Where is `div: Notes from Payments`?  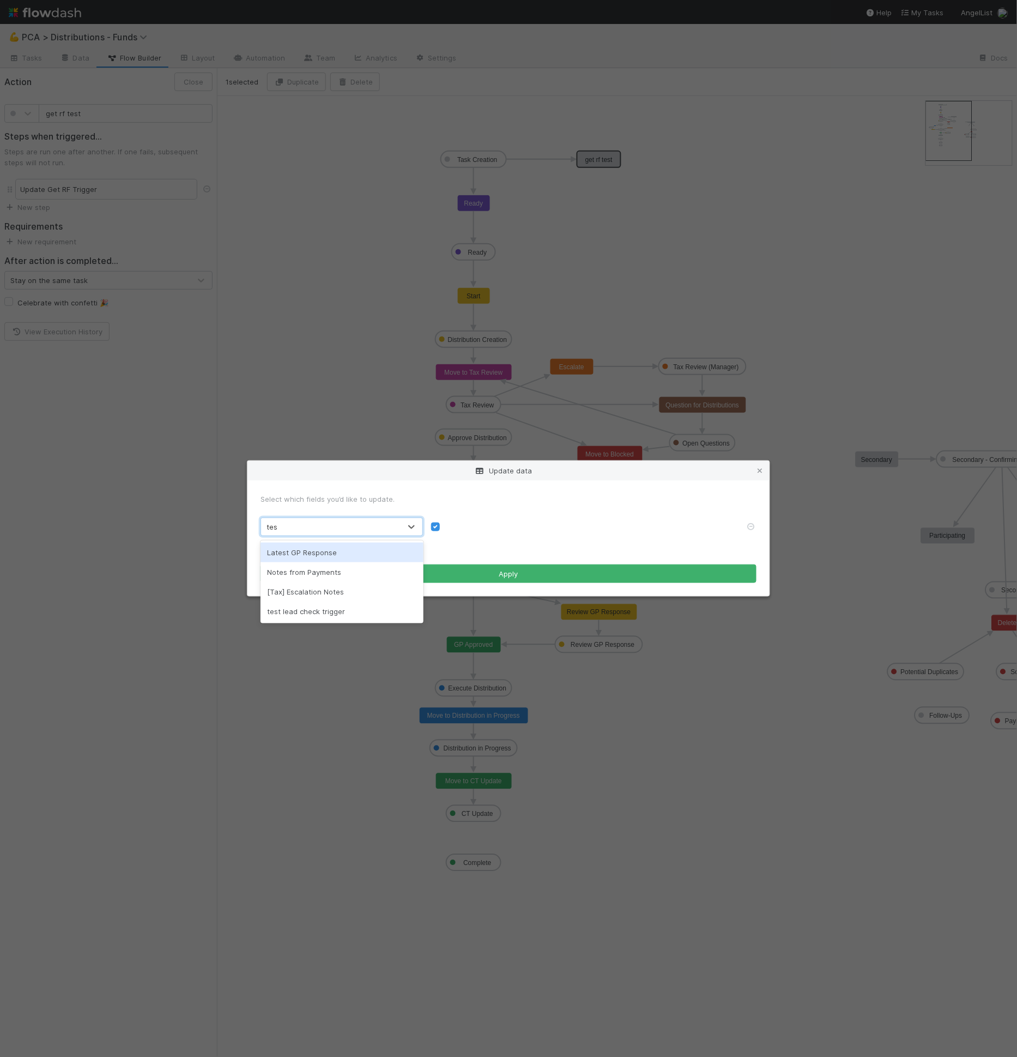
div: Notes from Payments is located at coordinates (342, 572).